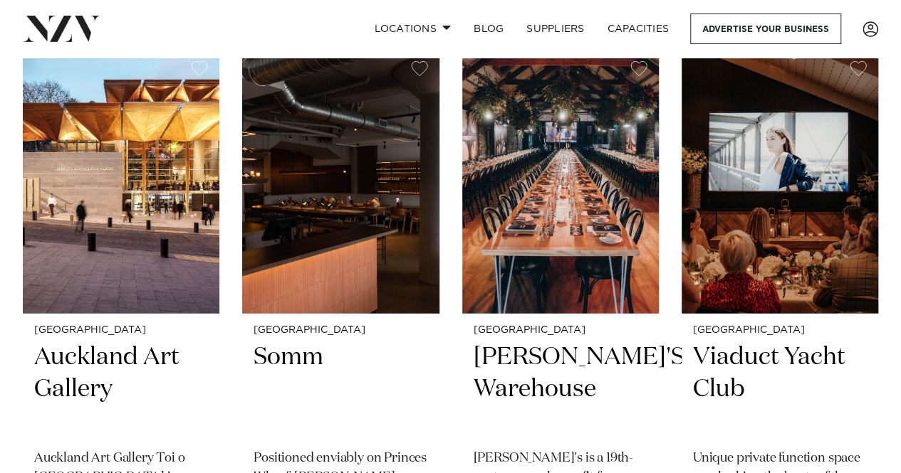 This screenshot has height=473, width=901. What do you see at coordinates (638, 28) in the screenshot?
I see `a: Capacities` at bounding box center [638, 28].